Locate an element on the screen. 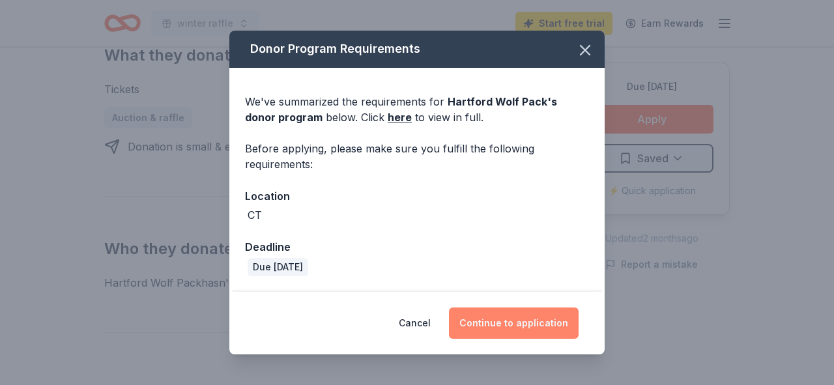 The height and width of the screenshot is (385, 834). div: Donor Program Requirements is located at coordinates (417, 49).